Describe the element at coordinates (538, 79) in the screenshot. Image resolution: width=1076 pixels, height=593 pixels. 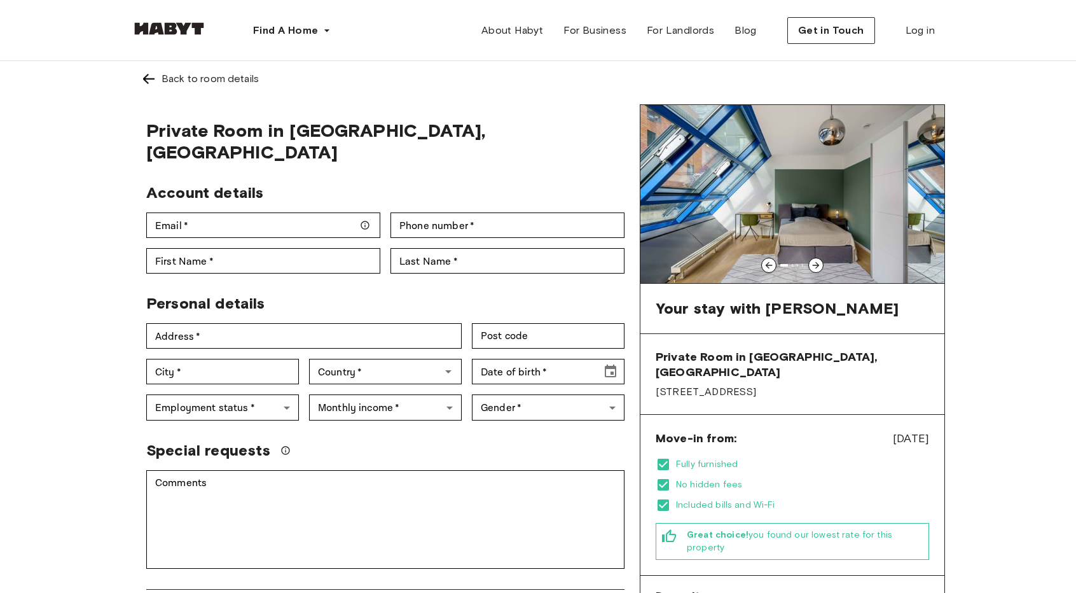
I see `a: Left pointing arrowBack to room details` at that location.